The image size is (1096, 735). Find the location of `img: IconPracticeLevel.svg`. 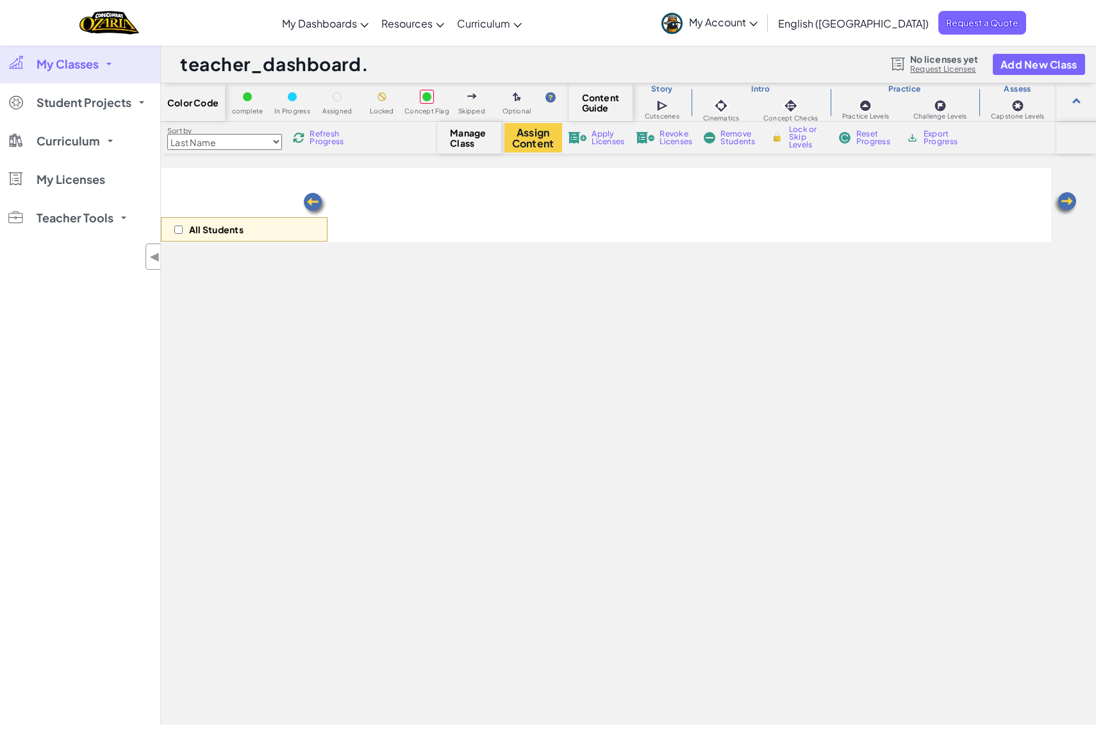

img: IconPracticeLevel.svg is located at coordinates (865, 106).